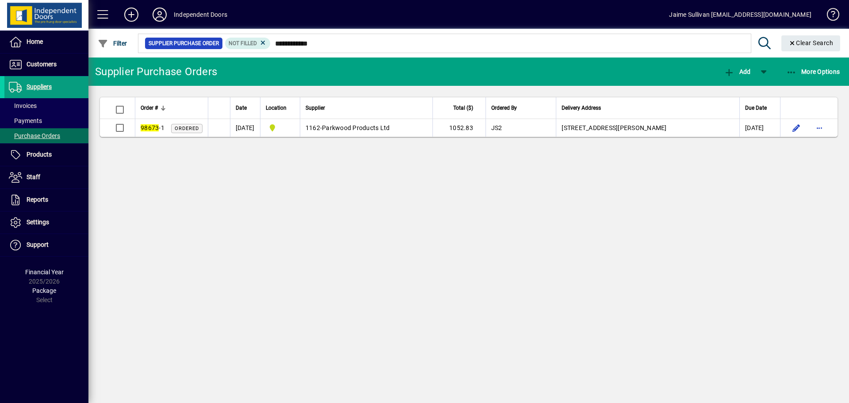  What do you see at coordinates (34, 136) in the screenshot?
I see `span: Purchase Orders` at bounding box center [34, 136].